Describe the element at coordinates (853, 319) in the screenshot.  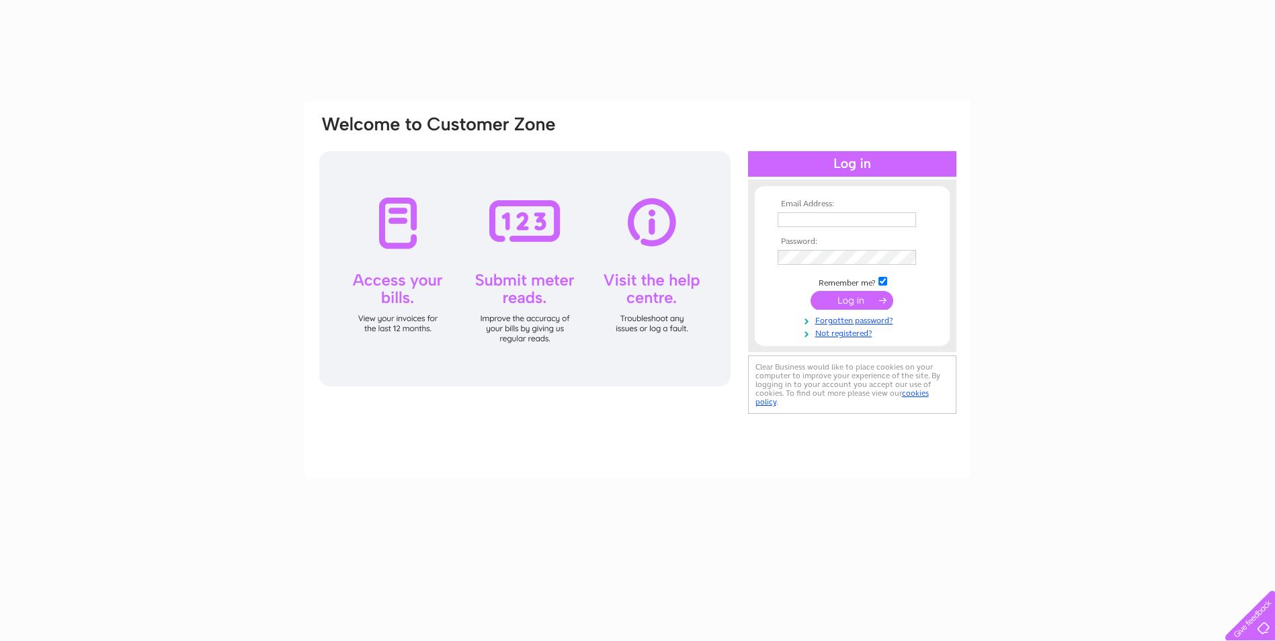
I see `a: Forgotten password?` at that location.